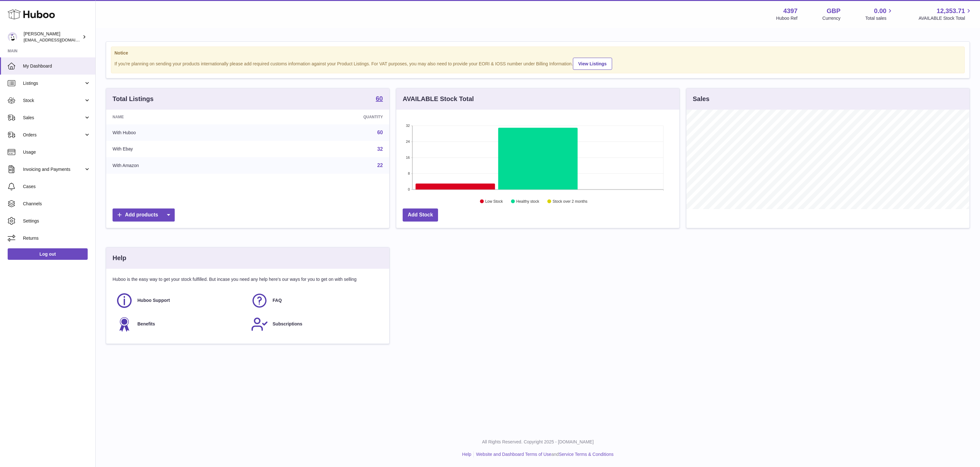 The image size is (980, 467). Describe the element at coordinates (146, 324) in the screenshot. I see `span: Benefits` at that location.